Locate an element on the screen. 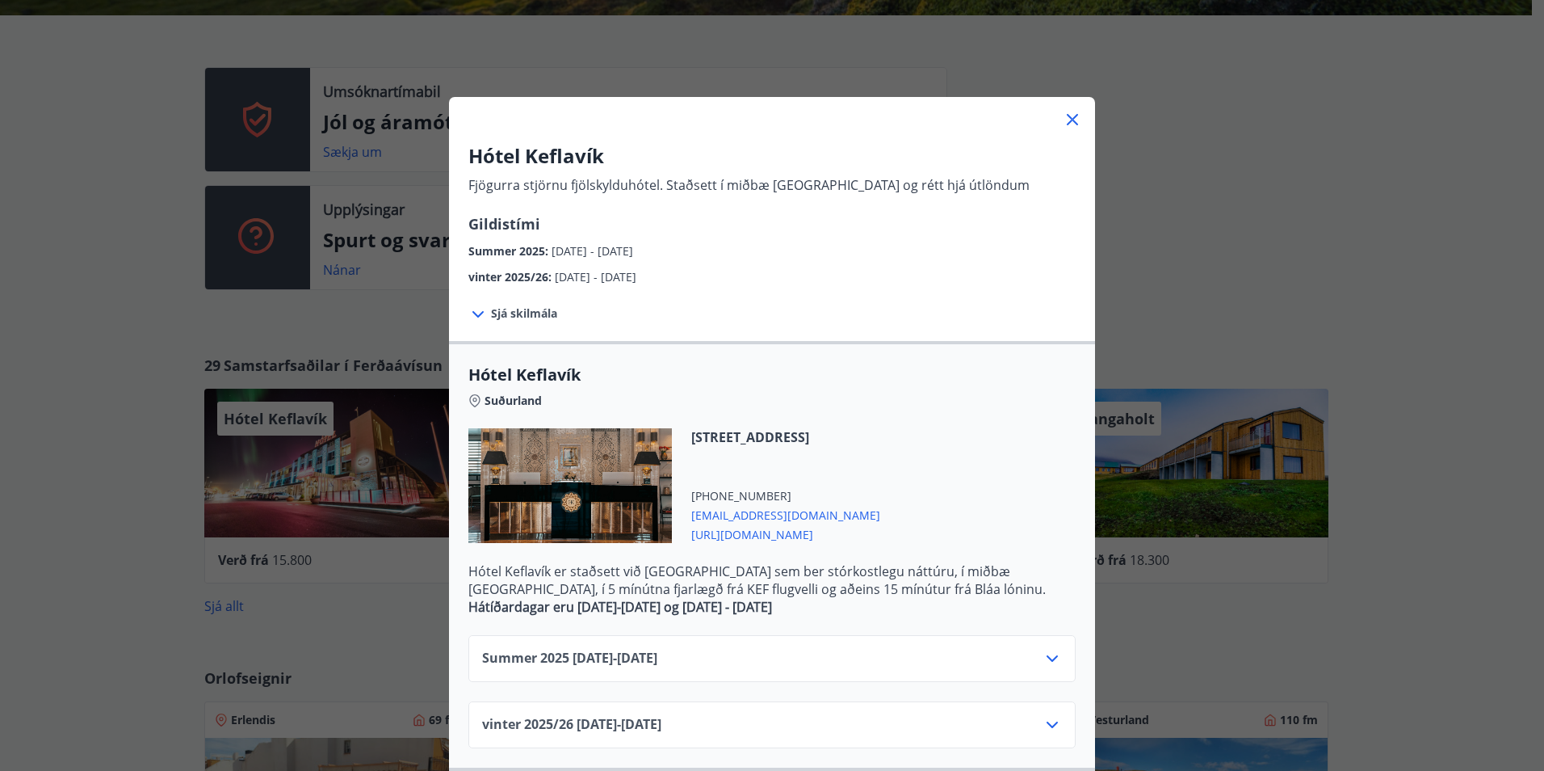 The image size is (1544, 771). span: Sjá skilmála is located at coordinates (524, 313).